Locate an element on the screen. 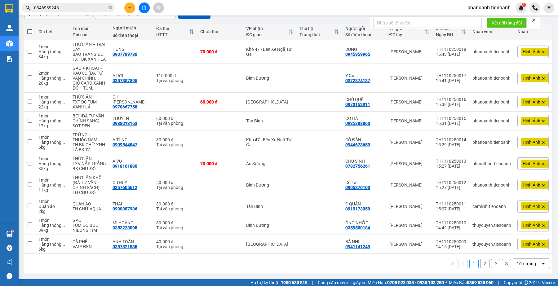 Image resolution: width=558 pixels, height=286 pixels. span: close-circle is located at coordinates (110, 7).